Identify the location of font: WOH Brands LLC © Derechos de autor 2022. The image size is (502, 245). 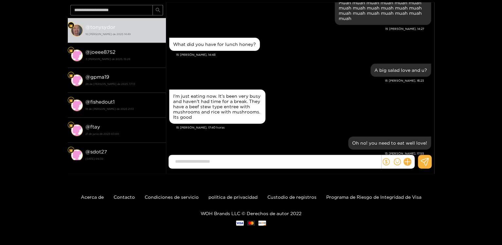
(251, 213).